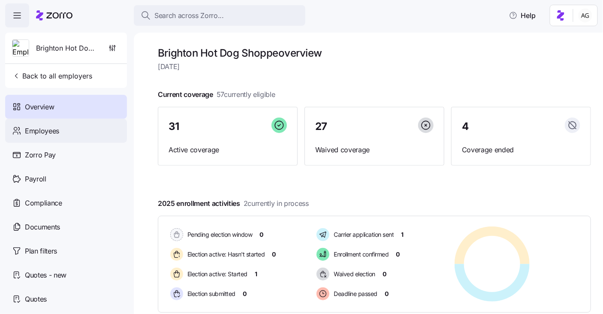  Describe the element at coordinates (40, 155) in the screenshot. I see `span: Zorro Pay` at that location.